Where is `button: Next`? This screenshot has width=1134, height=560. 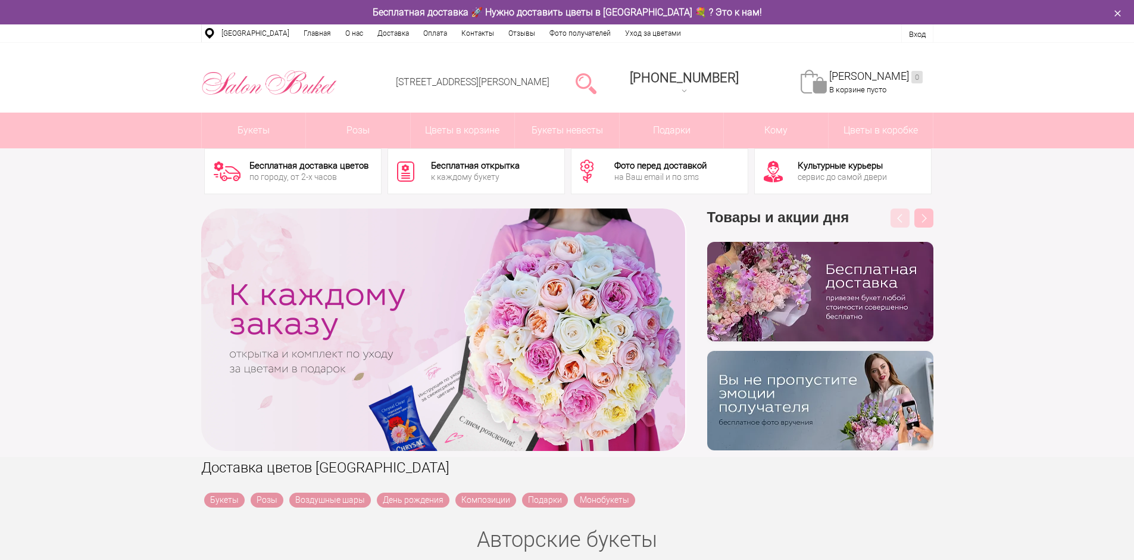
button: Next is located at coordinates (924, 218).